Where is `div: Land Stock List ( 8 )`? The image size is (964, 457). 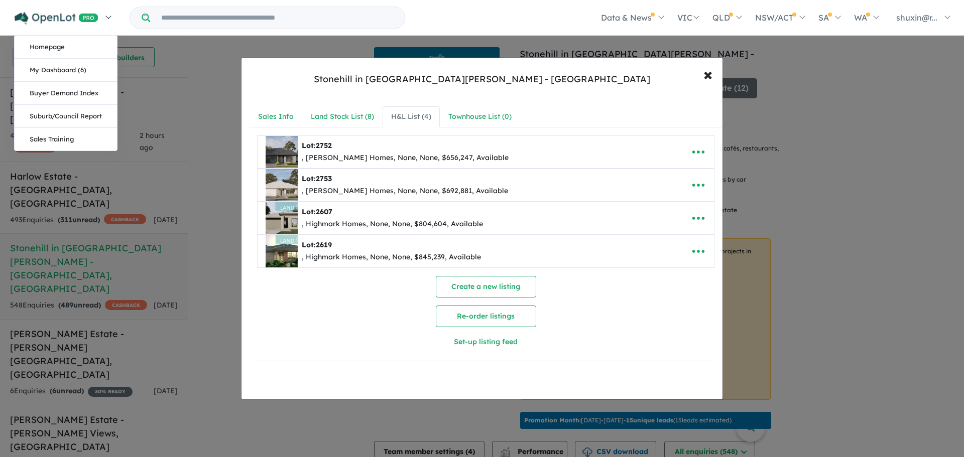 div: Land Stock List ( 8 ) is located at coordinates (342, 117).